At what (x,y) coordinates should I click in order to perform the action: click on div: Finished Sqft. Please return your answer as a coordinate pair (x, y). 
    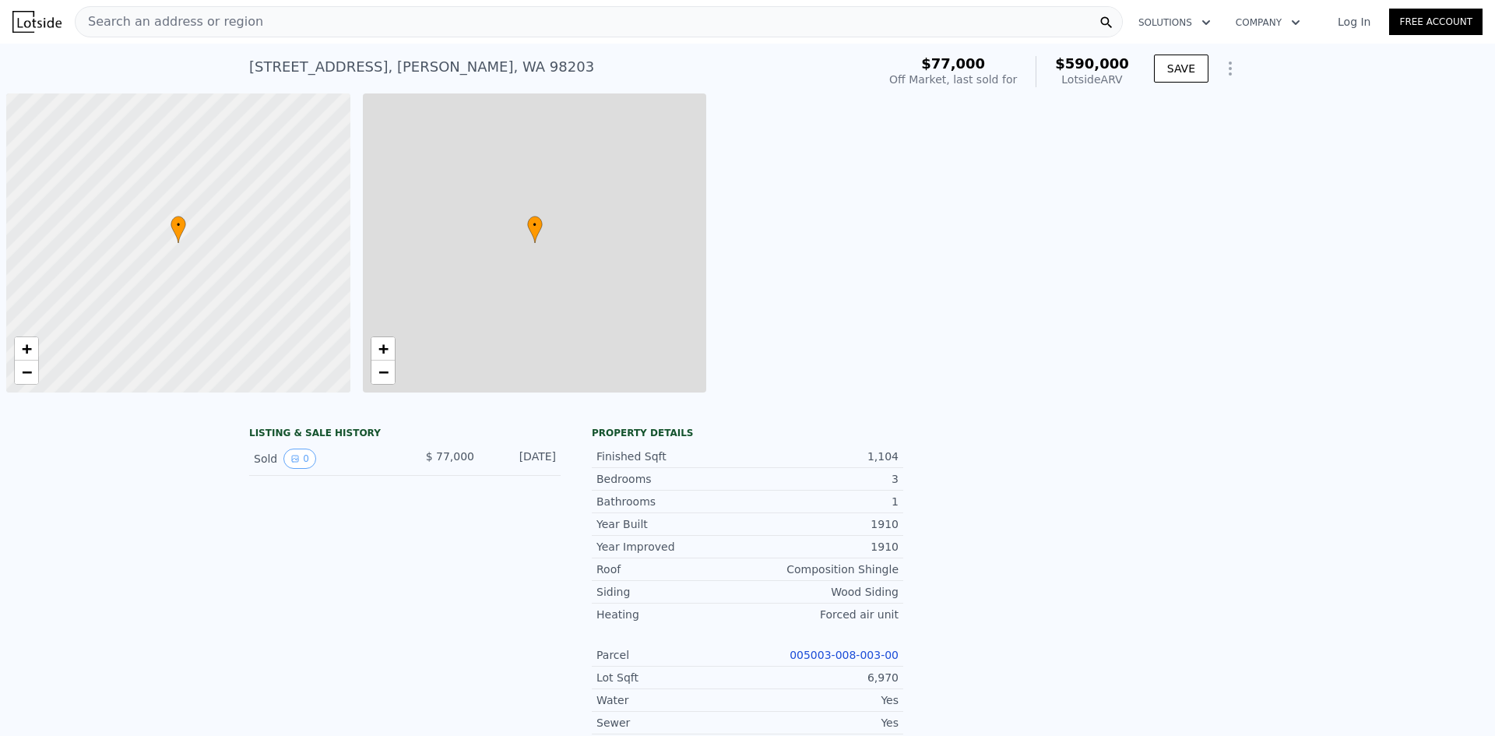
    Looking at the image, I should click on (672, 456).